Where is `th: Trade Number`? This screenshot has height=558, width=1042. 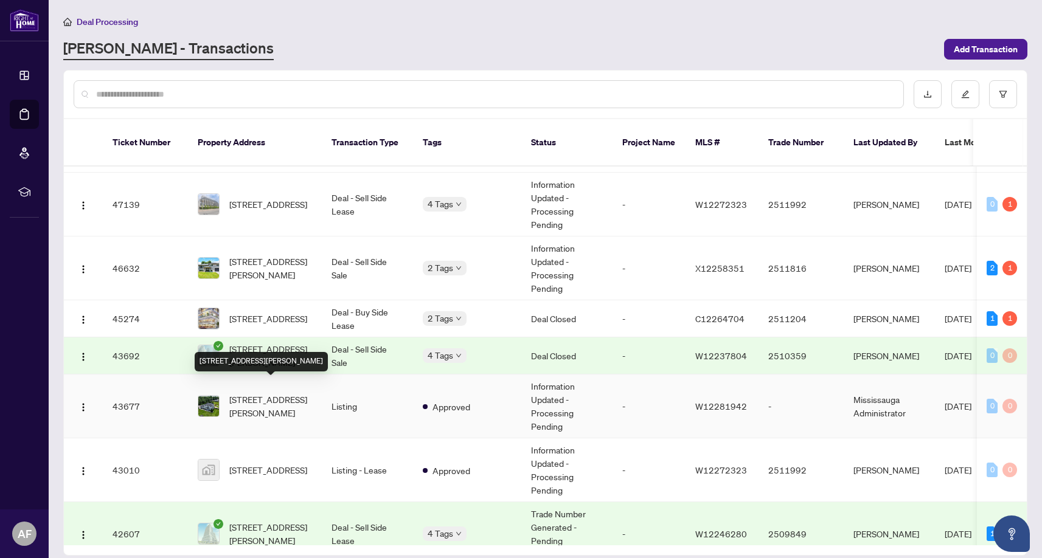
th: Trade Number is located at coordinates (801, 143).